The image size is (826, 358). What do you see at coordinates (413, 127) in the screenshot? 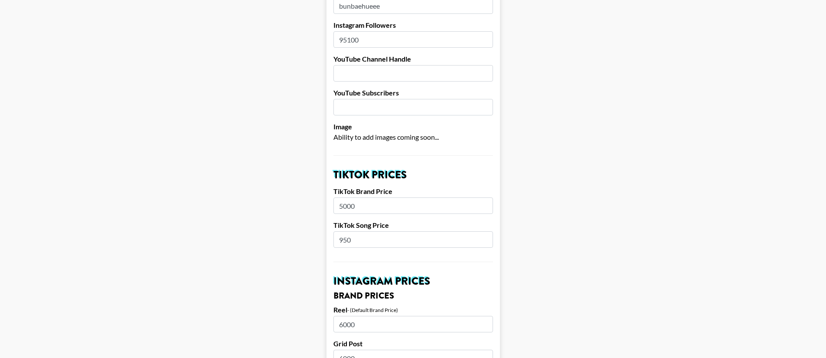
I see `label: Image` at bounding box center [413, 127].